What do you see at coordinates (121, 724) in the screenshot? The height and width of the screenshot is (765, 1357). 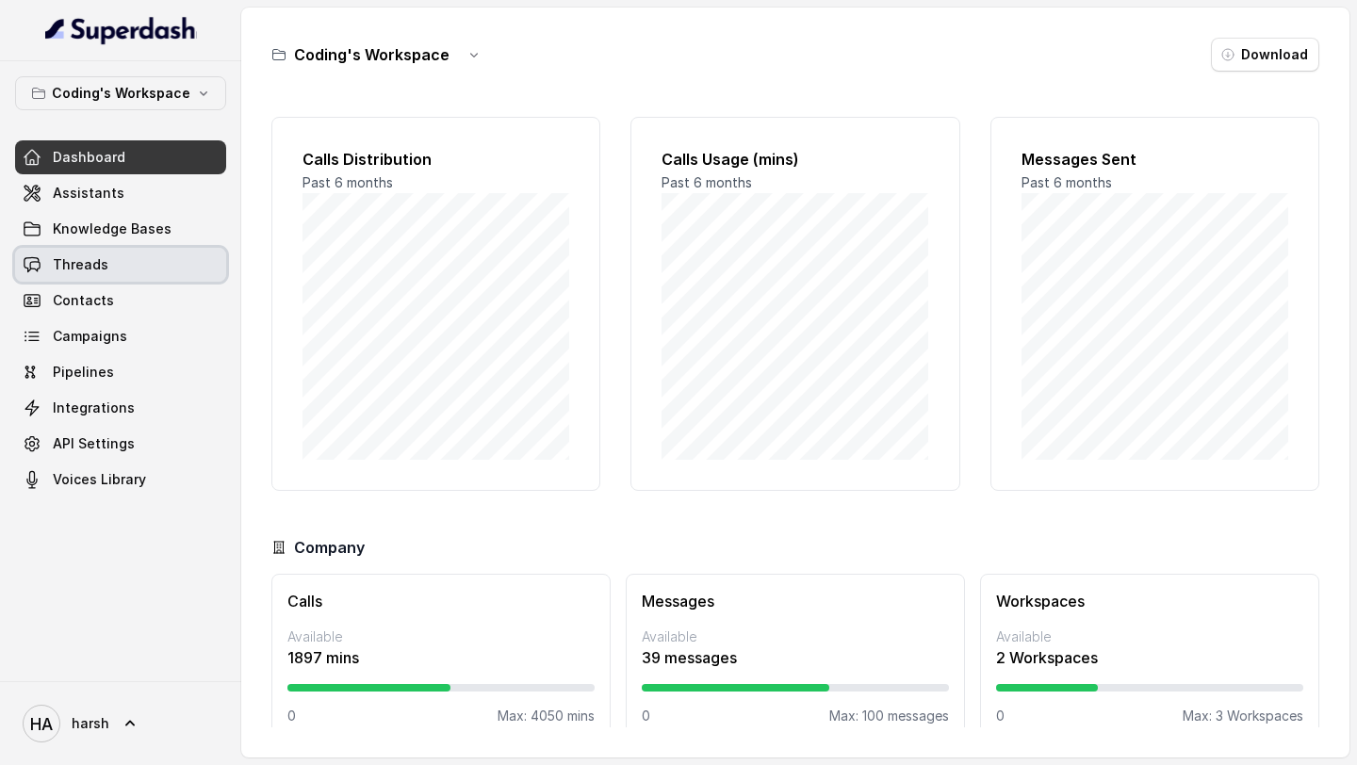 I see `a: harsh` at bounding box center [121, 724].